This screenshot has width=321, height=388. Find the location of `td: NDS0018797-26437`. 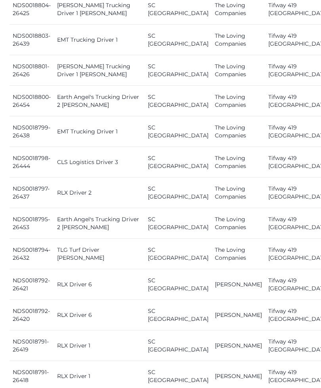

td: NDS0018797-26437 is located at coordinates (32, 193).